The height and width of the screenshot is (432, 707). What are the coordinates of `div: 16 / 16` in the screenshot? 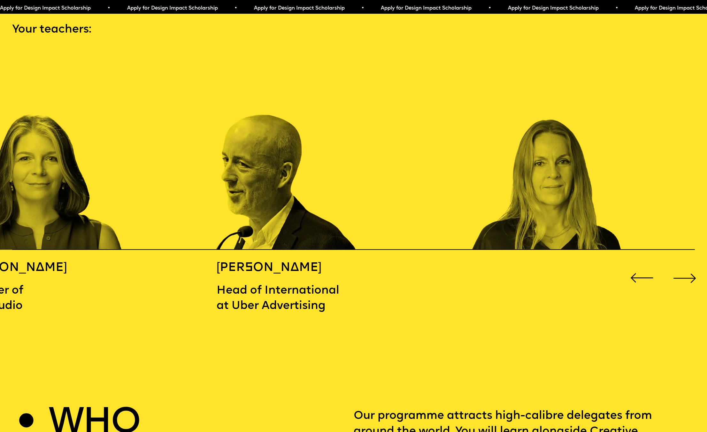 It's located at (555, 151).